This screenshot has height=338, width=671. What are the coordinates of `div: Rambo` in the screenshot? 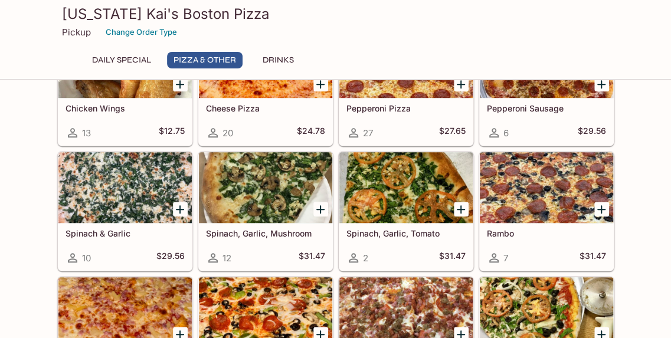 It's located at (546, 188).